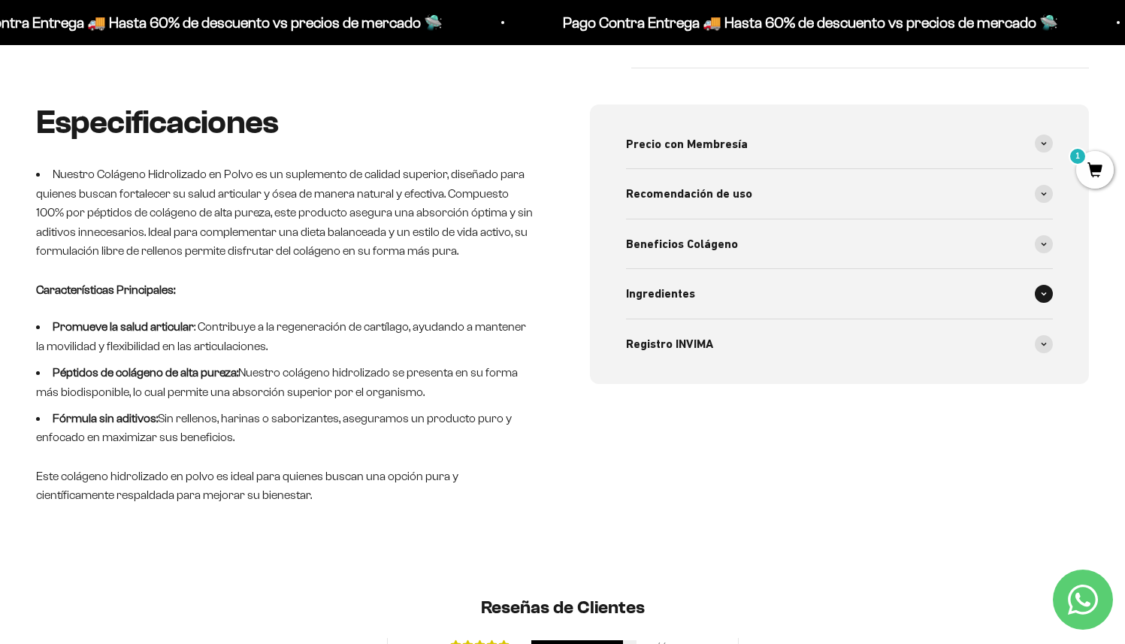 The image size is (1125, 644). I want to click on summary: Ingredientes, so click(839, 294).